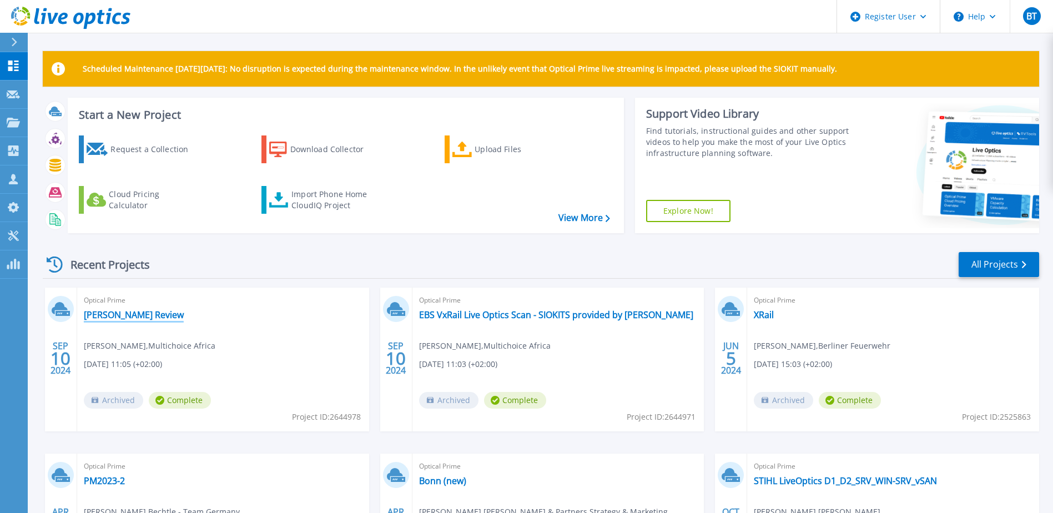 The width and height of the screenshot is (1053, 513). I want to click on div: JUN 2024, so click(731, 358).